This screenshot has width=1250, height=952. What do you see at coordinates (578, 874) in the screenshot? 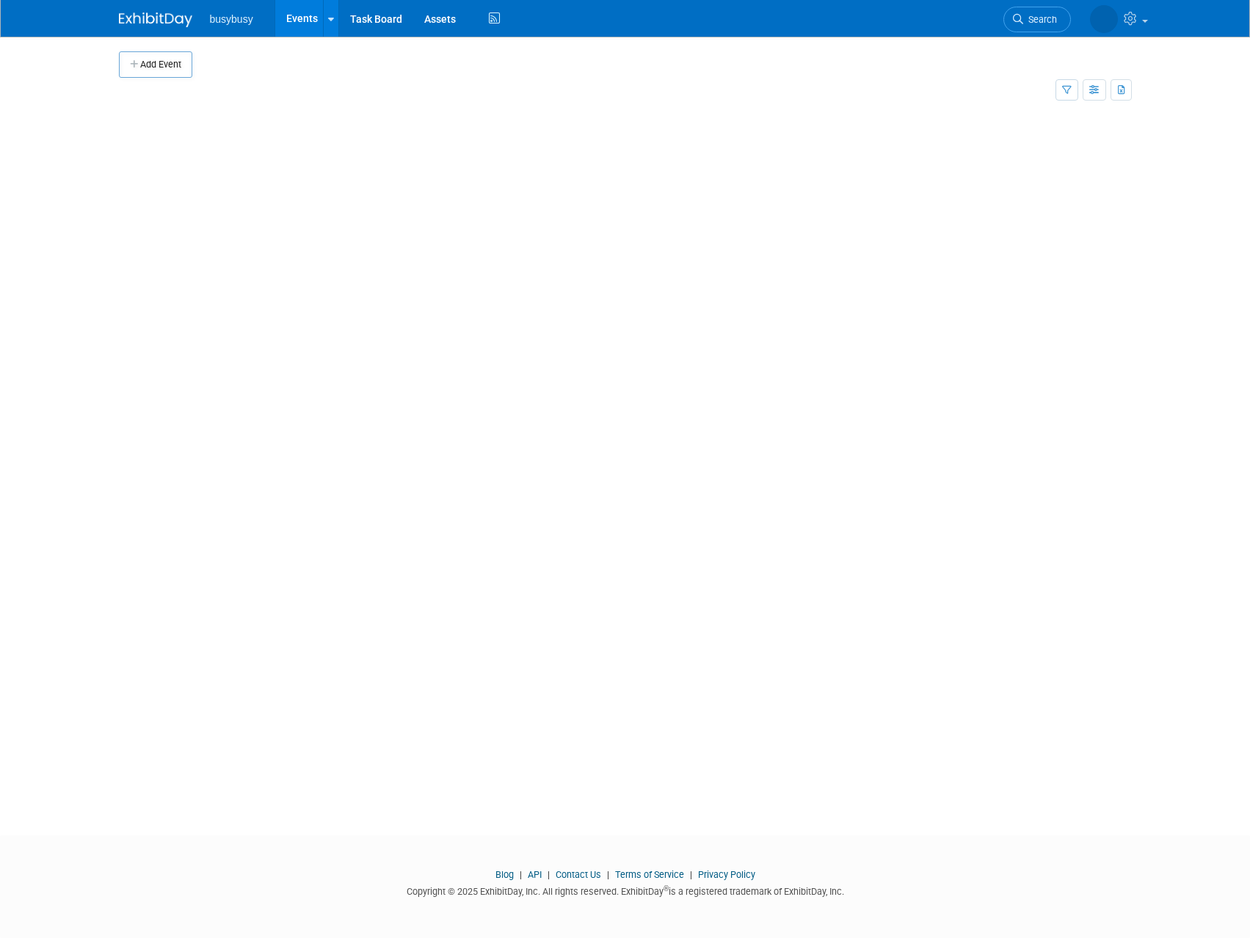
I see `a: Contact Us` at bounding box center [578, 874].